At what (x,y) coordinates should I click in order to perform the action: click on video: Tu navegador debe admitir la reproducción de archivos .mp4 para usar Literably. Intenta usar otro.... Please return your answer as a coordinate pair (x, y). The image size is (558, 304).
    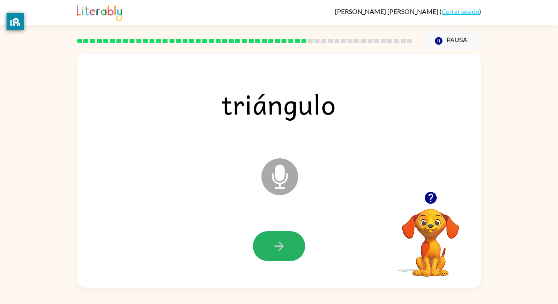
    Looking at the image, I should click on (431, 237).